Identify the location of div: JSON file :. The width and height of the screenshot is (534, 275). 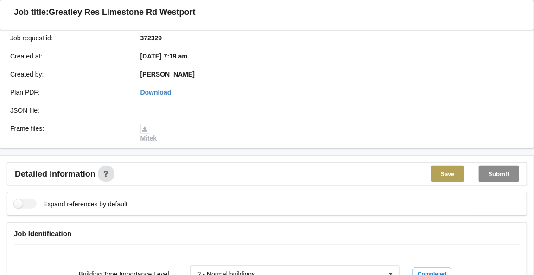
(69, 110).